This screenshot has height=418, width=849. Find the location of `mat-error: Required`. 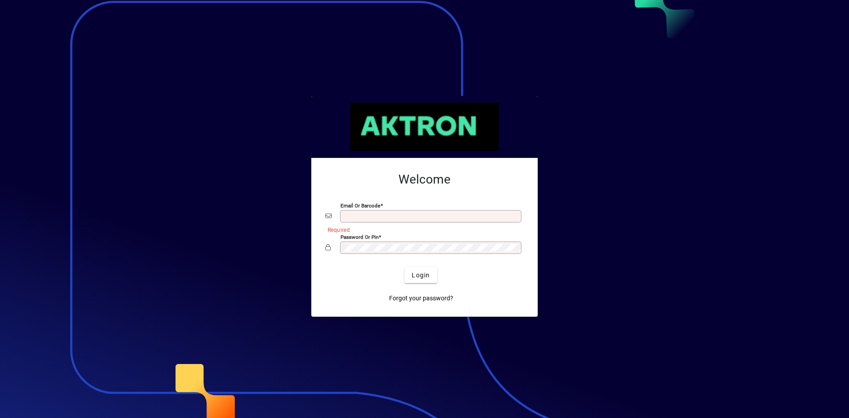

mat-error: Required is located at coordinates (422, 229).